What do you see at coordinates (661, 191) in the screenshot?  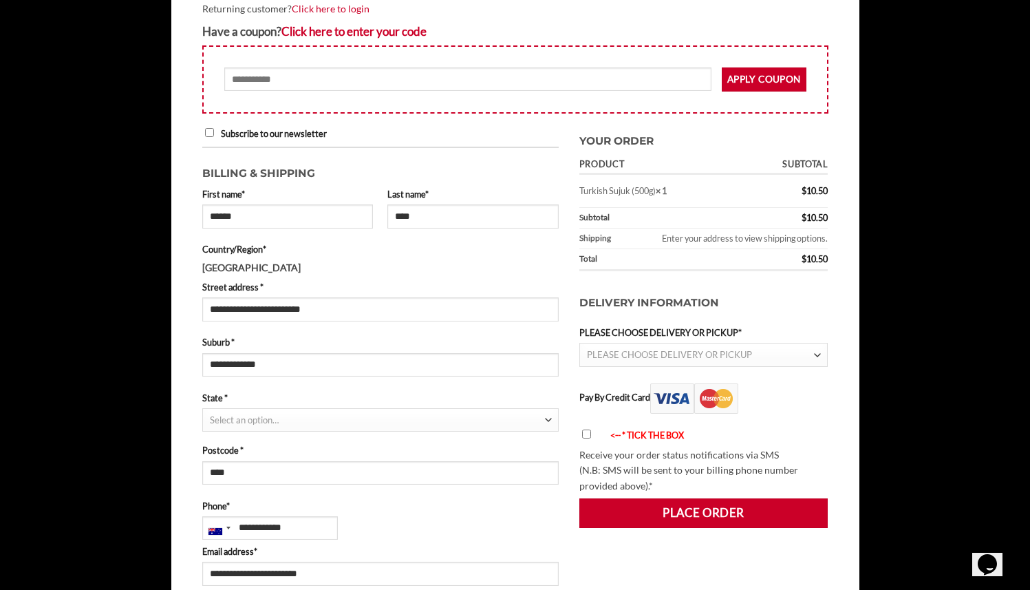 I see `strong: × 1` at bounding box center [661, 191].